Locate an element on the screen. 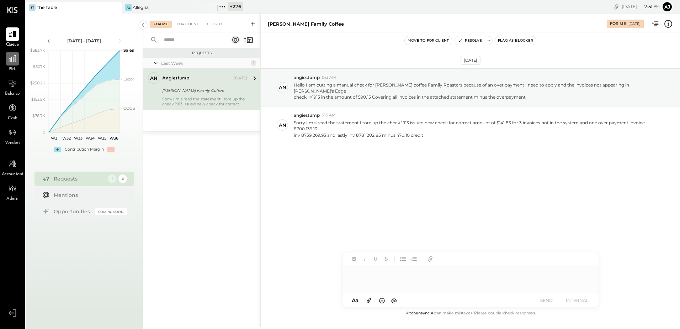 This screenshot has height=329, width=680. span: Vendors is located at coordinates (12, 143).